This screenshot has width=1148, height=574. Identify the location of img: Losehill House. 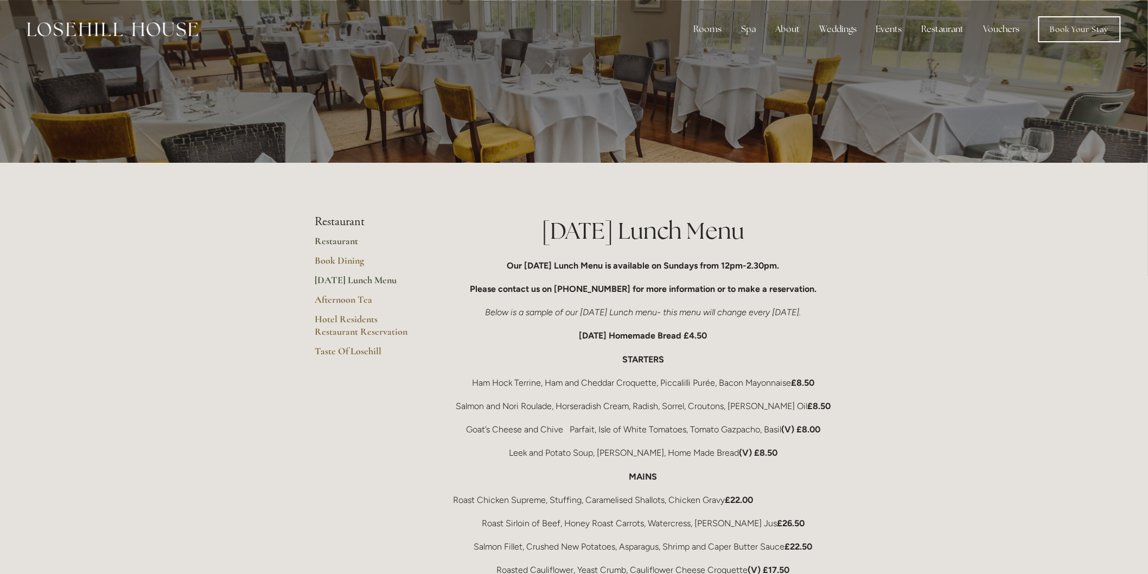
(112, 29).